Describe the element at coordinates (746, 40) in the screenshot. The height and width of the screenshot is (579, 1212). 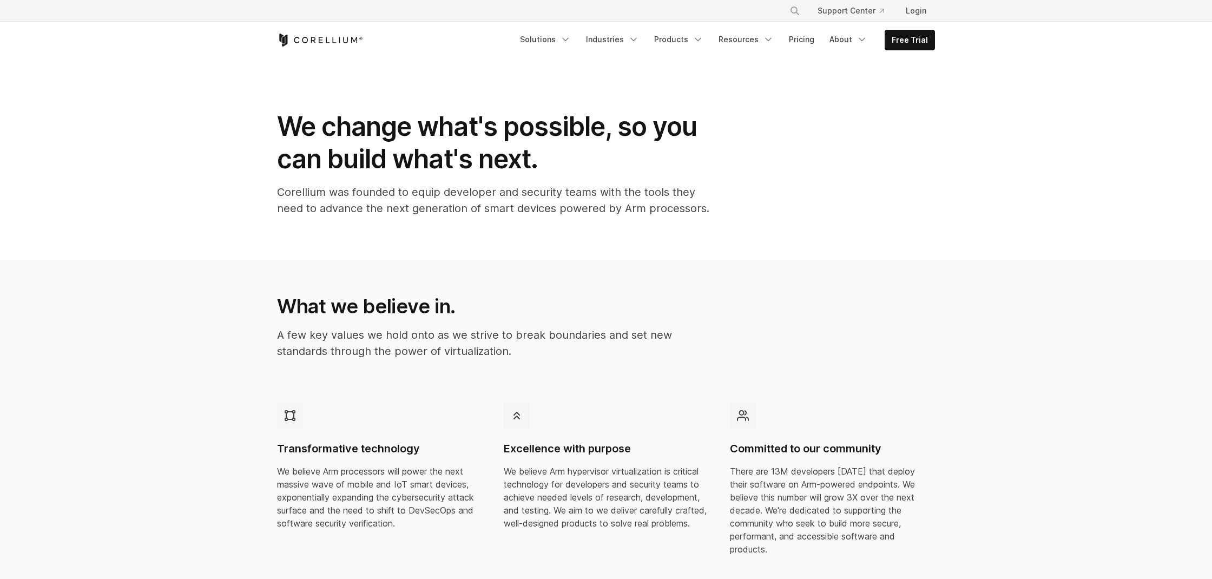
I see `a: Resources` at that location.